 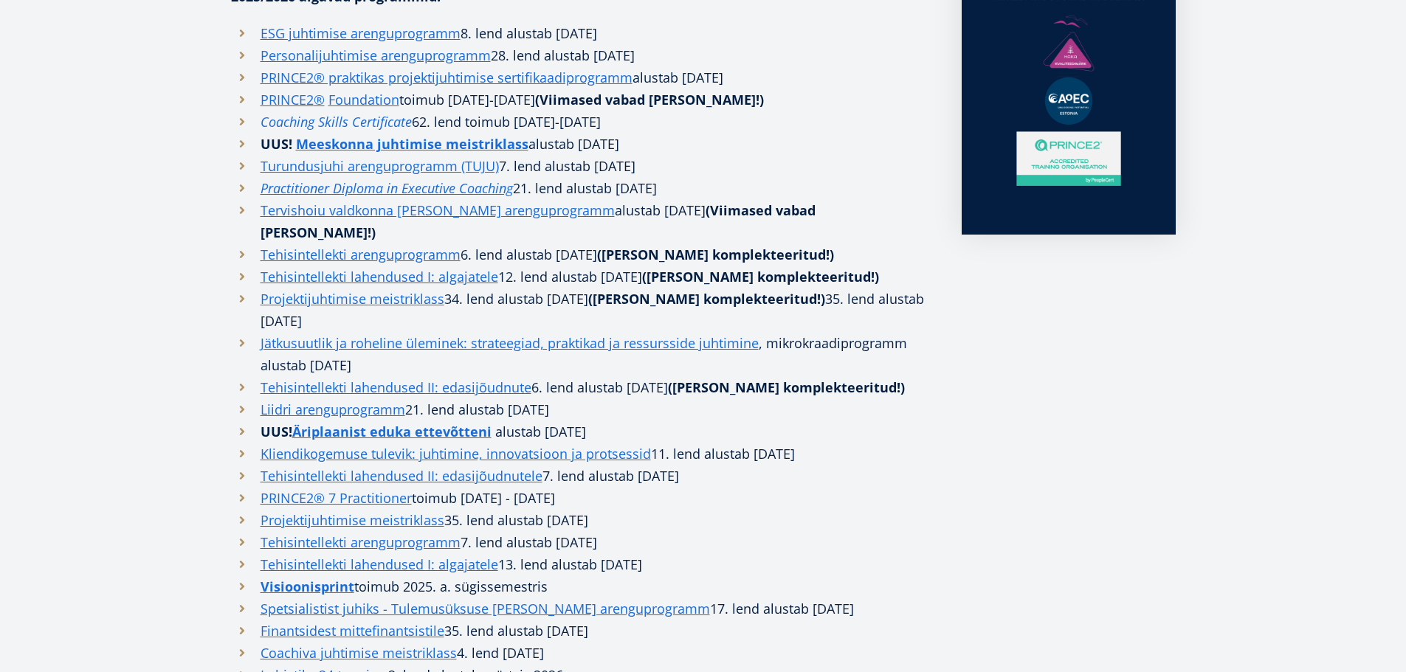 I want to click on a: Practitioner Diploma in Executive Coaching, so click(x=387, y=188).